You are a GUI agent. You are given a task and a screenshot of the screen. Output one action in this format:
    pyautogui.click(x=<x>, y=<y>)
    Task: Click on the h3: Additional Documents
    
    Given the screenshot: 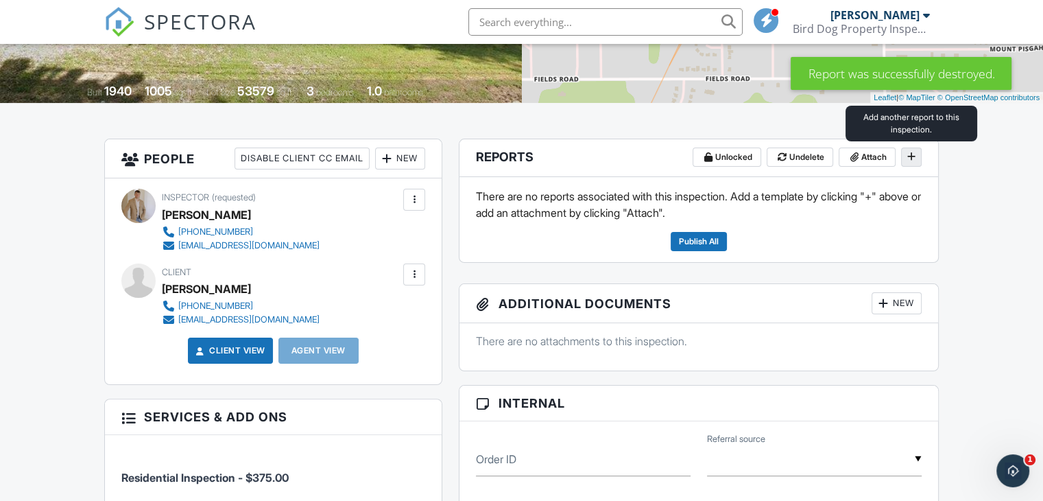 What is the action you would take?
    pyautogui.click(x=699, y=303)
    